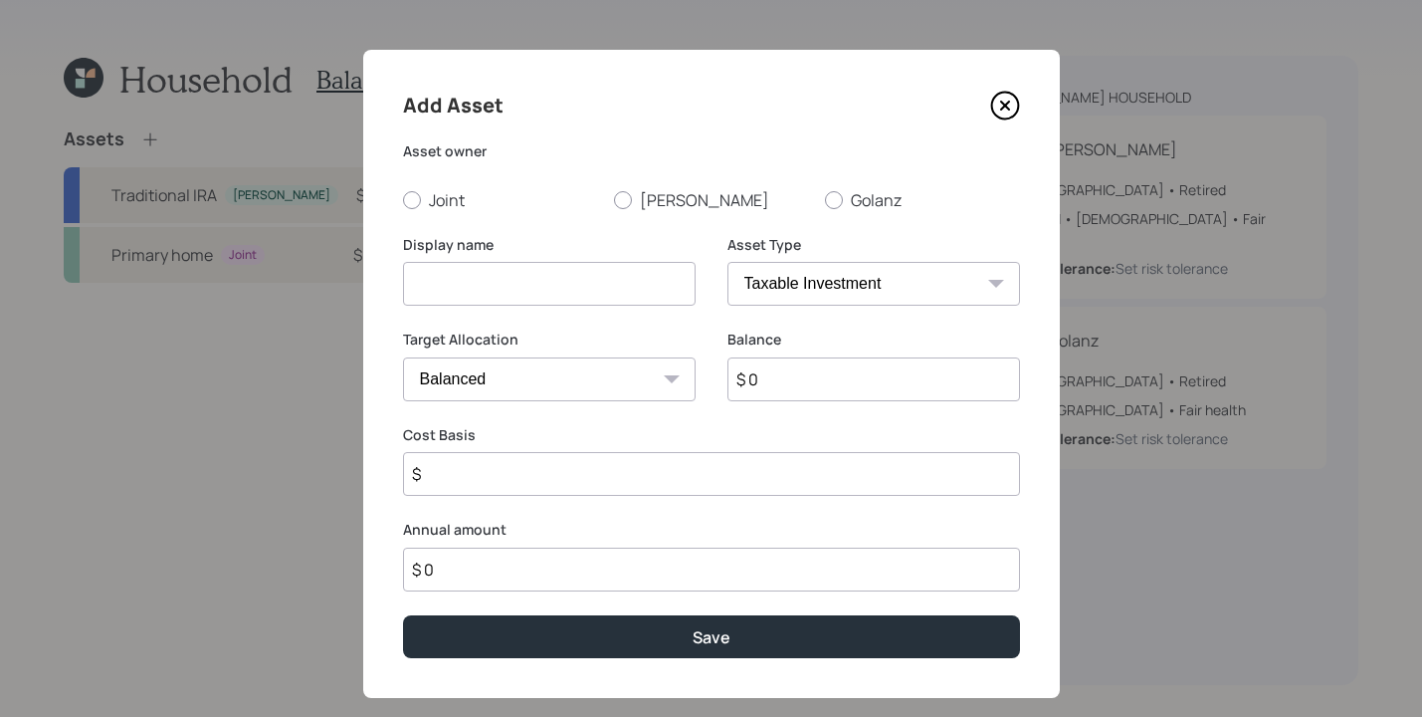 The image size is (1422, 717). Describe the element at coordinates (712, 530) in the screenshot. I see `label: Annual amount` at that location.